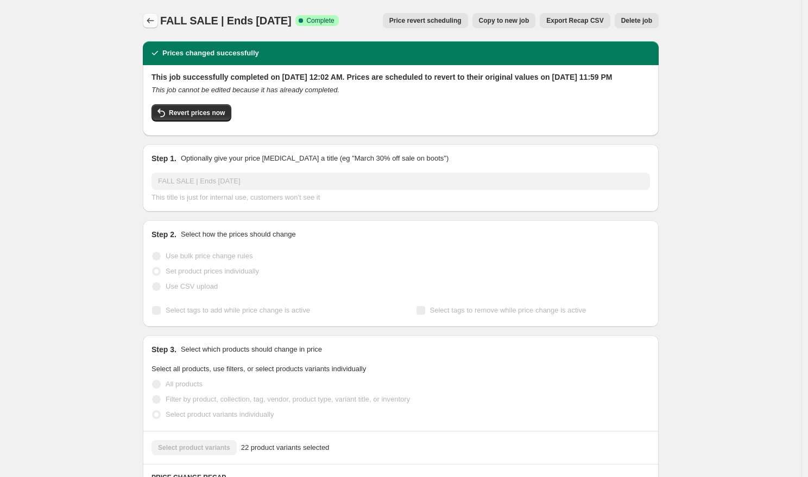  What do you see at coordinates (164, 159) in the screenshot?
I see `h2: Step 1.` at bounding box center [164, 159].